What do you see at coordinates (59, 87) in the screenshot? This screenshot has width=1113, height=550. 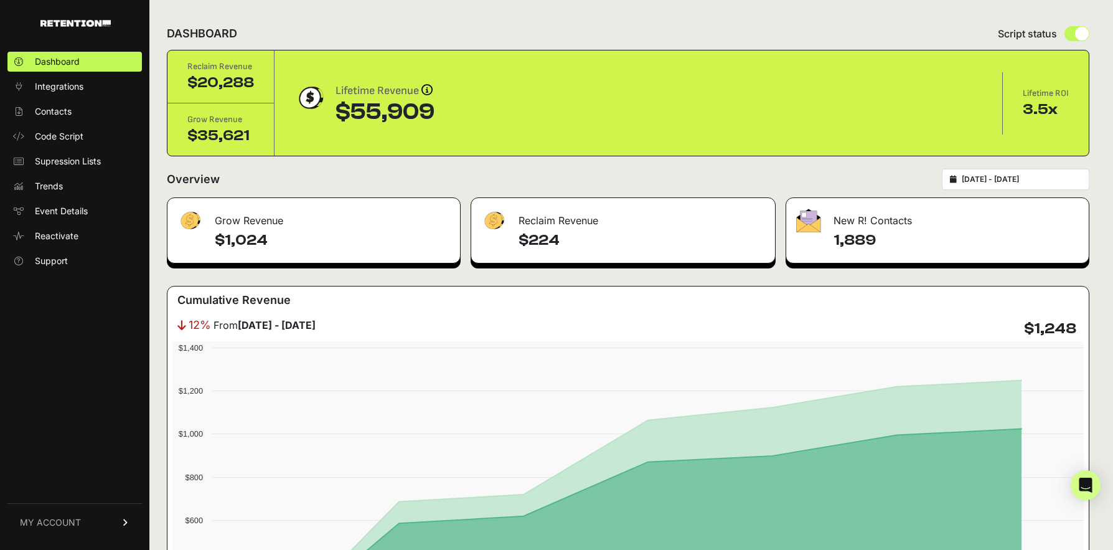 I see `span: Integrations` at bounding box center [59, 87].